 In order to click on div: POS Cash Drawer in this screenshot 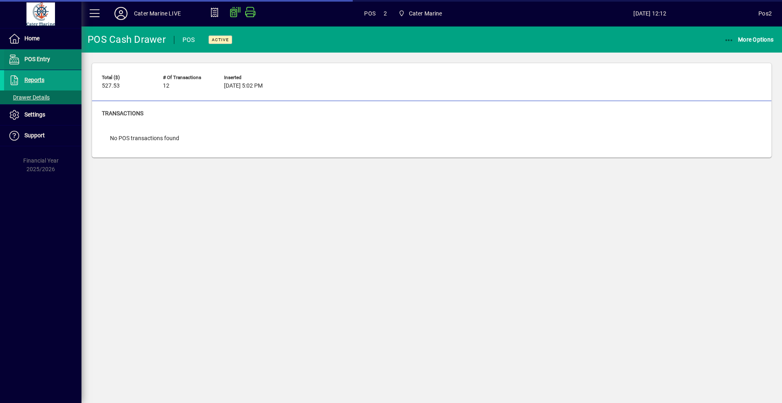, I will do `click(127, 40)`.